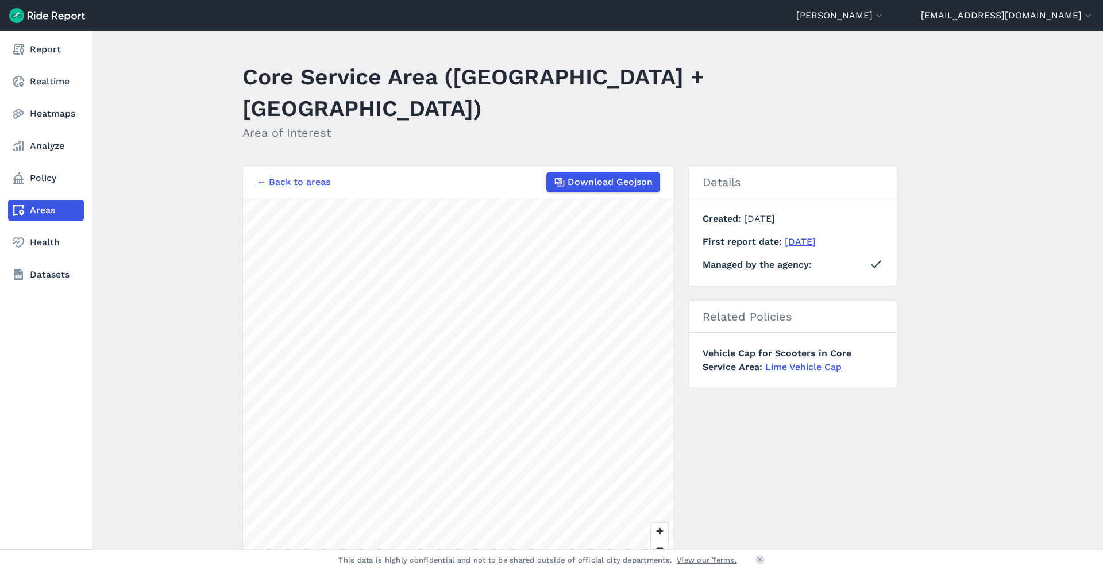 This screenshot has width=1103, height=570. Describe the element at coordinates (793, 316) in the screenshot. I see `h2: Related Policies` at that location.